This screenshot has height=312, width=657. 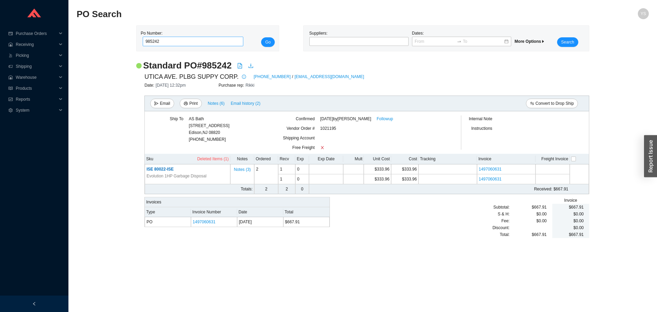 I want to click on span: swap, so click(x=532, y=104).